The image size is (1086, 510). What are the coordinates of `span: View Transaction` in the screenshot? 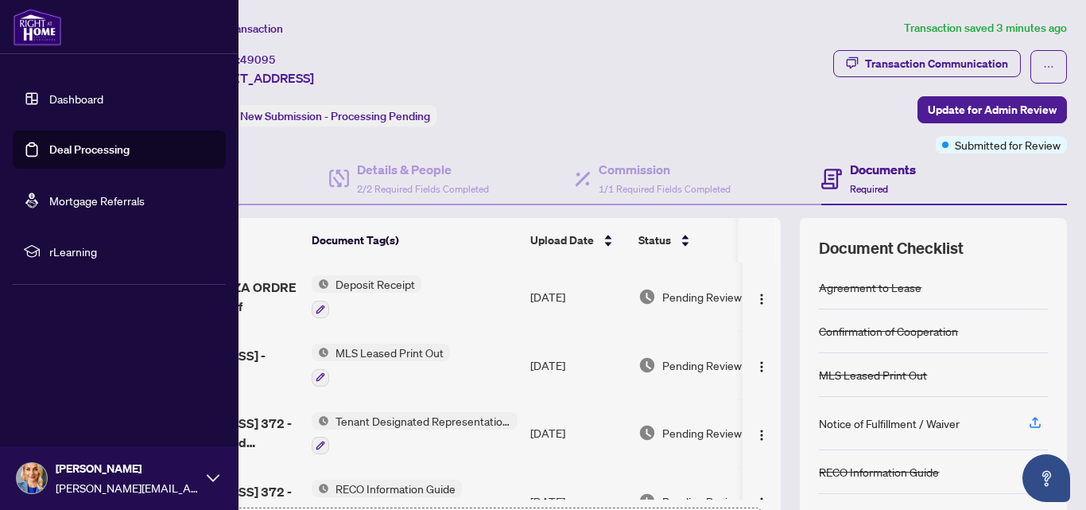 It's located at (240, 29).